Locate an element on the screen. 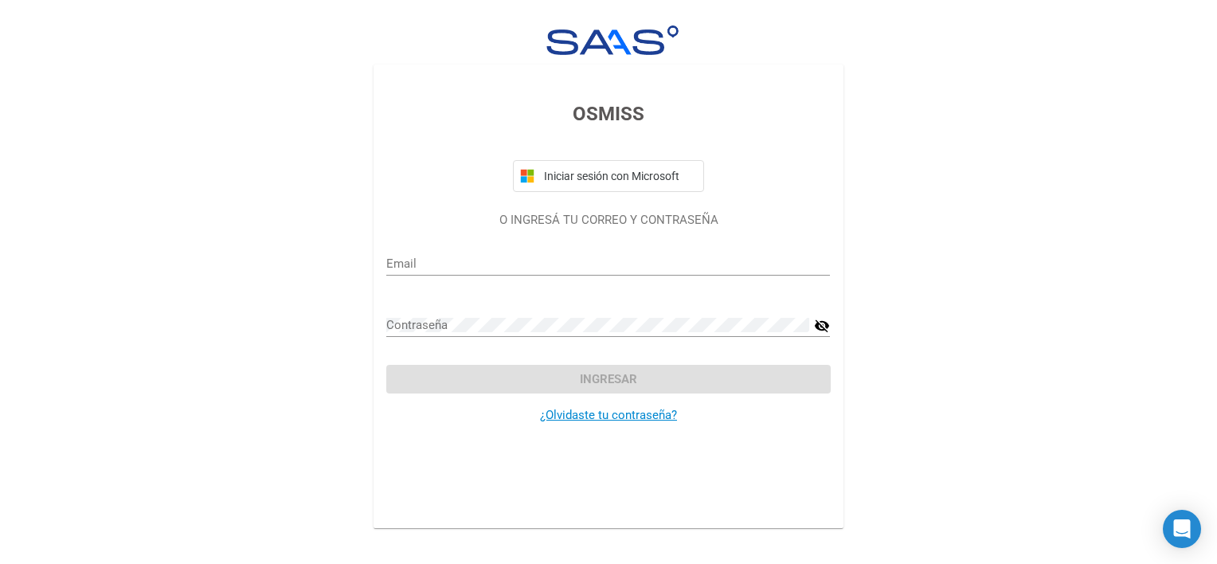  span: Ingresar is located at coordinates (609, 379).